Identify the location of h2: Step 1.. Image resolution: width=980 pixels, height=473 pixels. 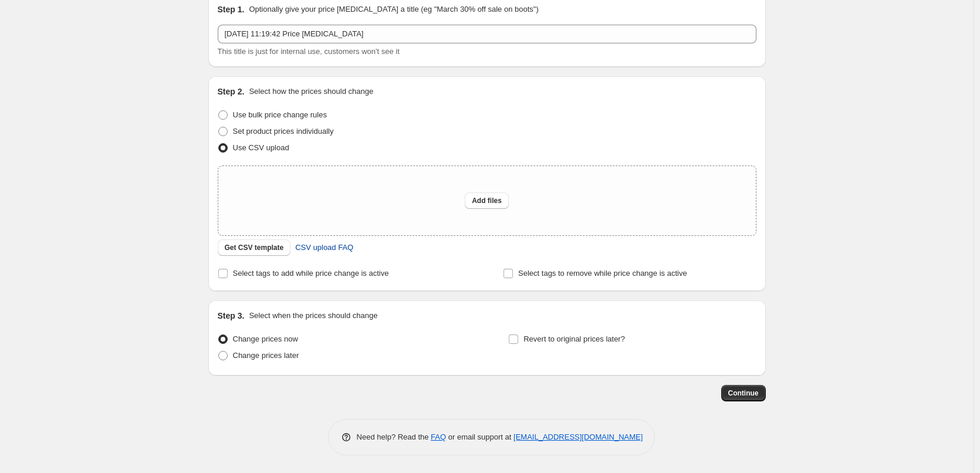
(231, 9).